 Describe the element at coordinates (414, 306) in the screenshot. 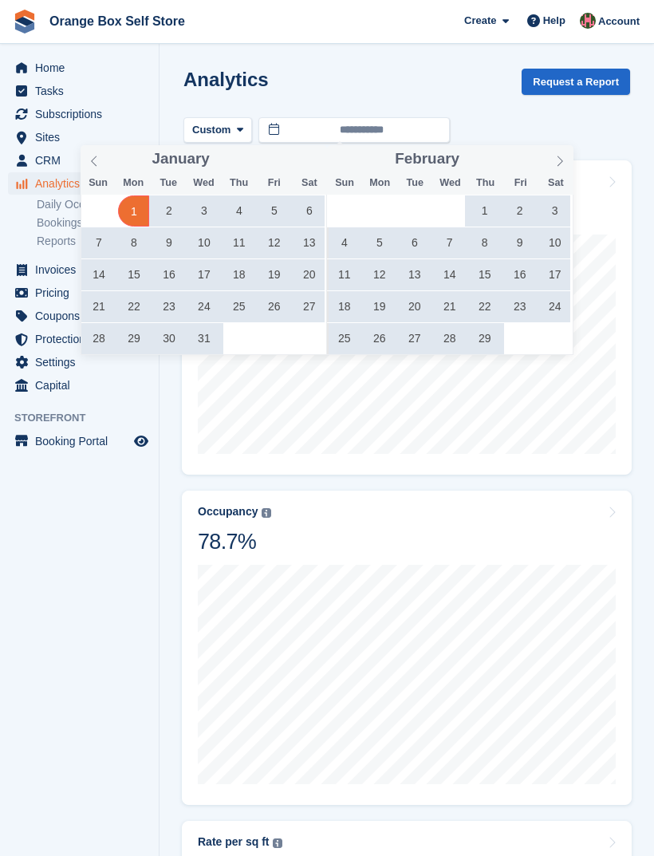

I see `span: February 20, 2024` at that location.